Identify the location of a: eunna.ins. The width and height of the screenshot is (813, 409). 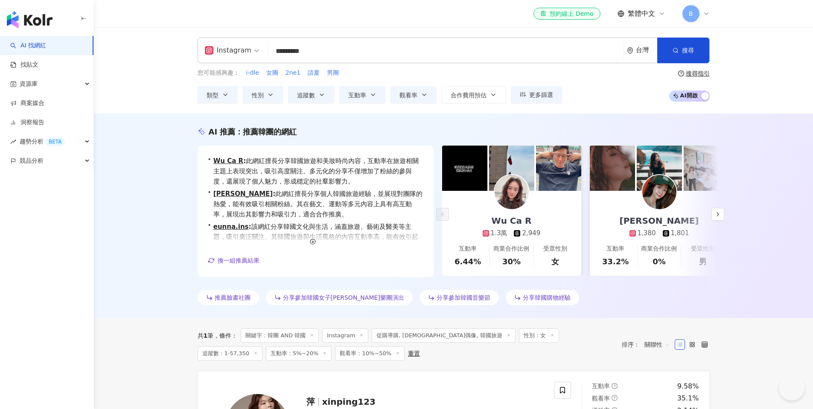
(231, 227).